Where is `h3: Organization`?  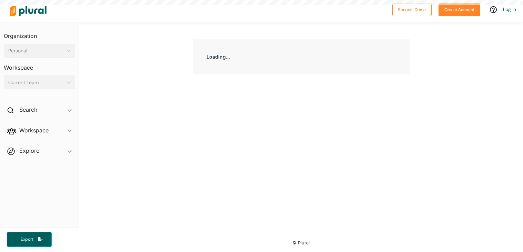
h3: Organization is located at coordinates (39, 33).